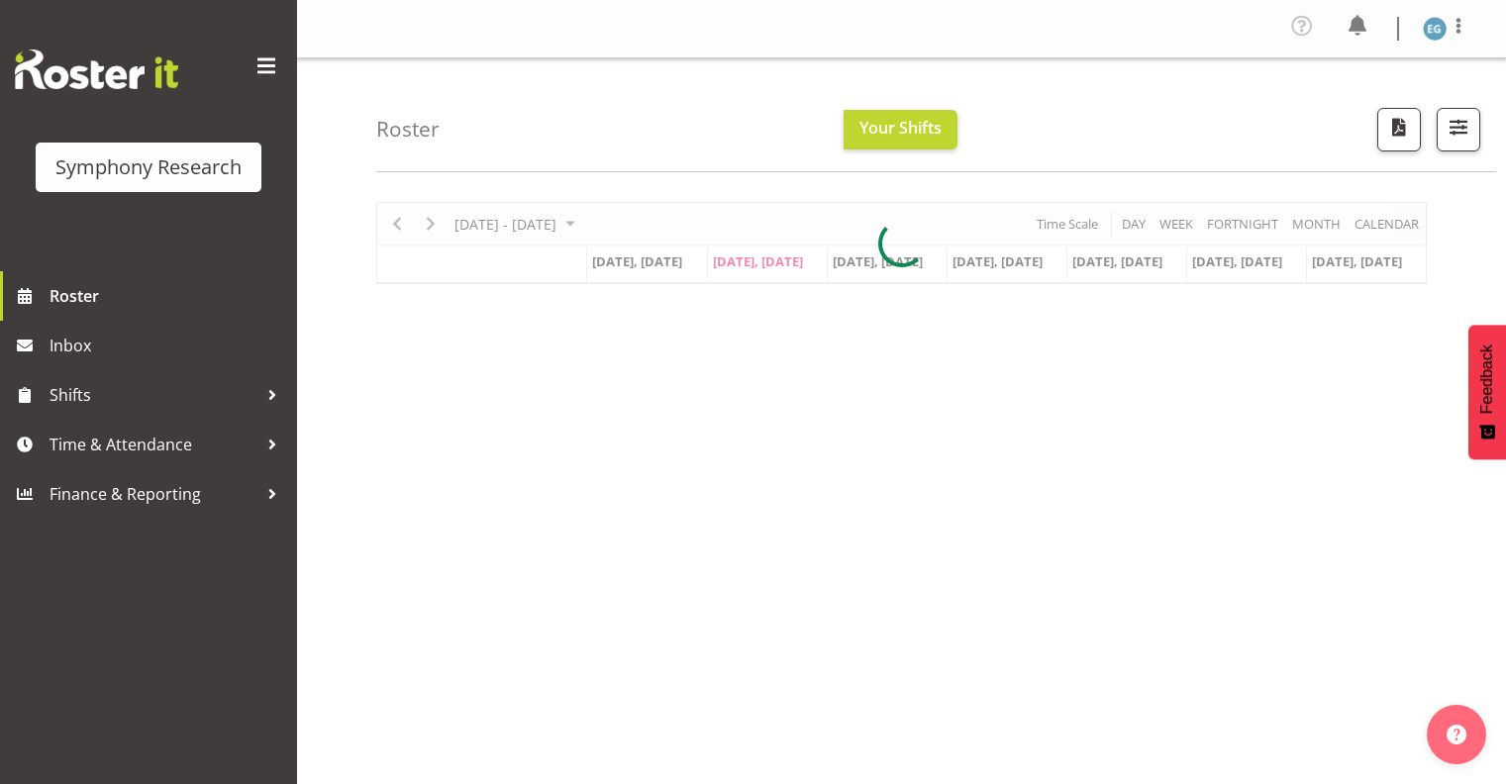 The width and height of the screenshot is (1506, 784). What do you see at coordinates (1487, 392) in the screenshot?
I see `button: Feedback - Show survey` at bounding box center [1487, 392].